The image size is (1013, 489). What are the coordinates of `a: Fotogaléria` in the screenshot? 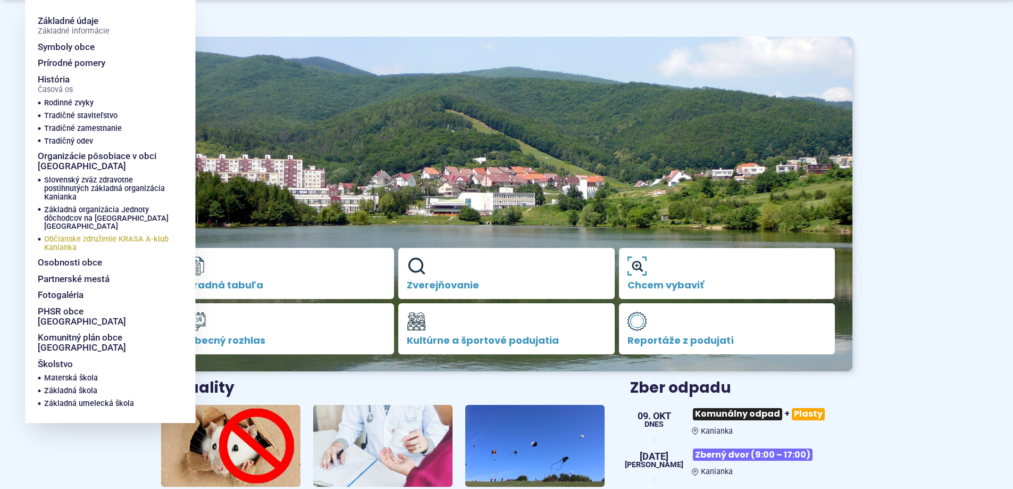 It's located at (104, 295).